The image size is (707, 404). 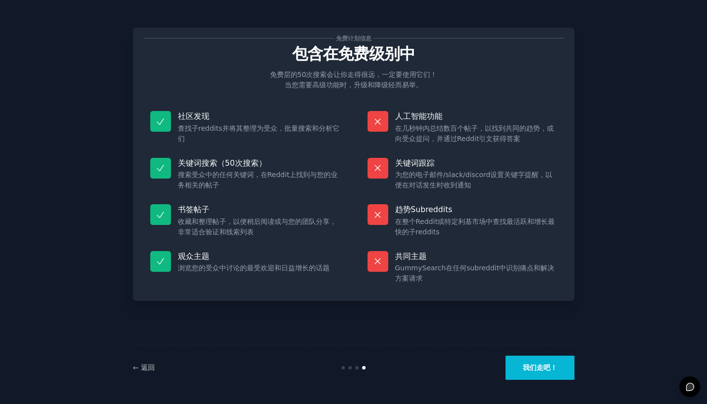 I want to click on button: 我们走吧！, so click(x=540, y=367).